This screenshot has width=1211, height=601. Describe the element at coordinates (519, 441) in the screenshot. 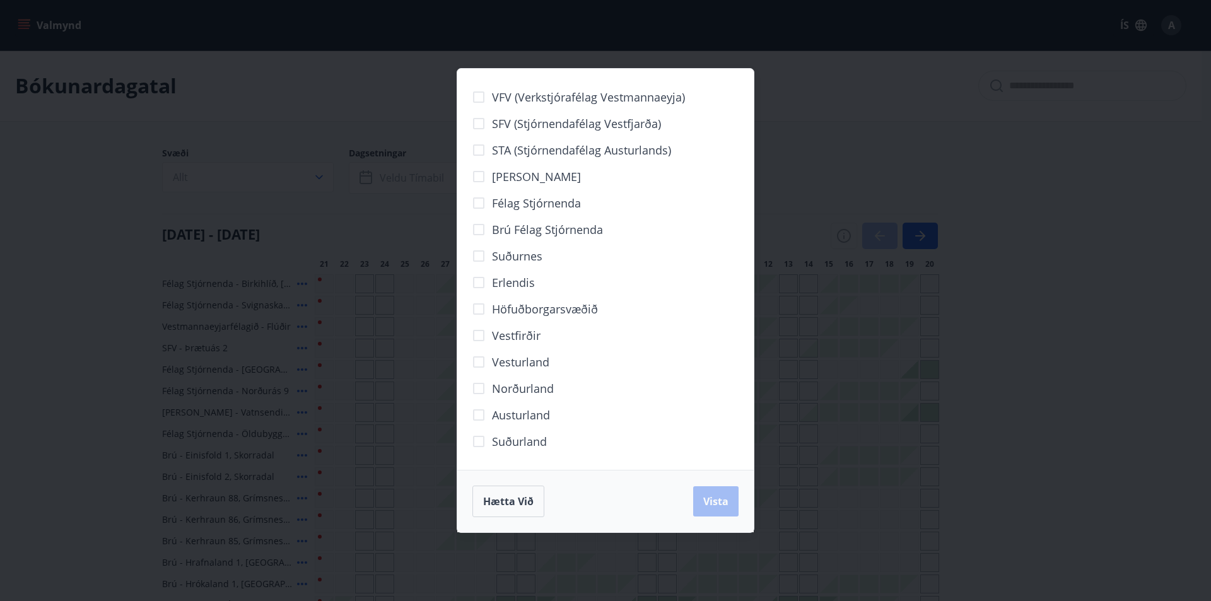

I see `span: Suðurland` at that location.